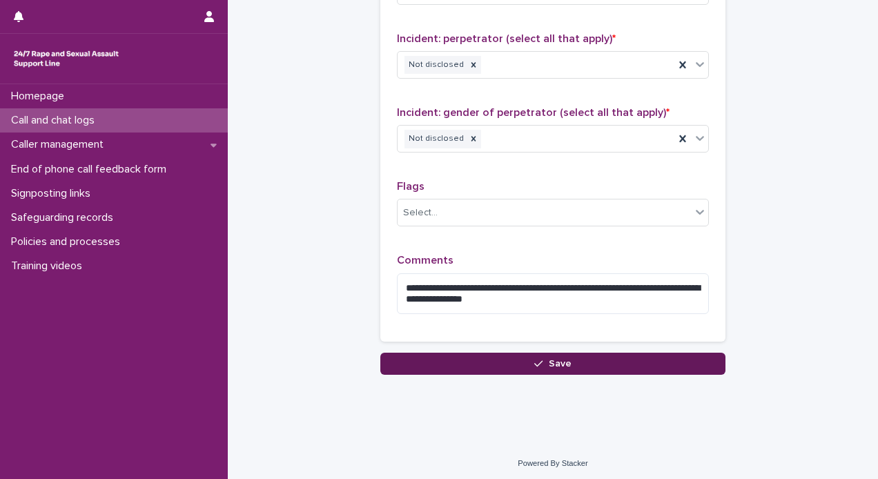 The image size is (878, 479). I want to click on p: Training videos, so click(49, 266).